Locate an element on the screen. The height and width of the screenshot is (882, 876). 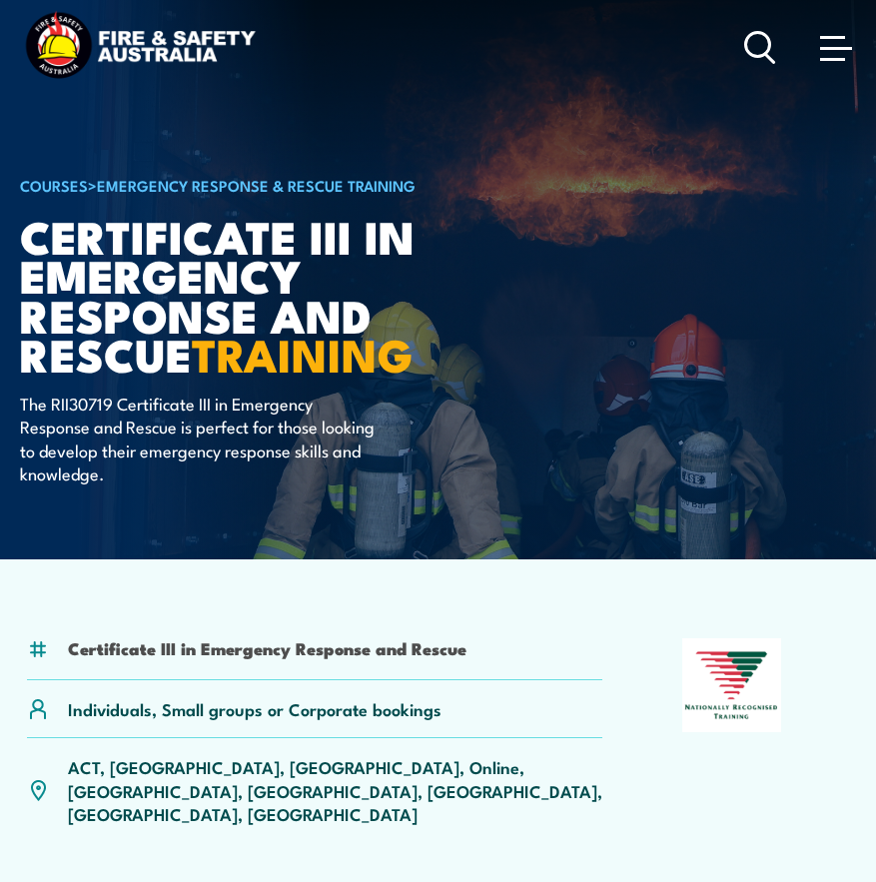
a: Emergency Response & Rescue Training is located at coordinates (256, 185).